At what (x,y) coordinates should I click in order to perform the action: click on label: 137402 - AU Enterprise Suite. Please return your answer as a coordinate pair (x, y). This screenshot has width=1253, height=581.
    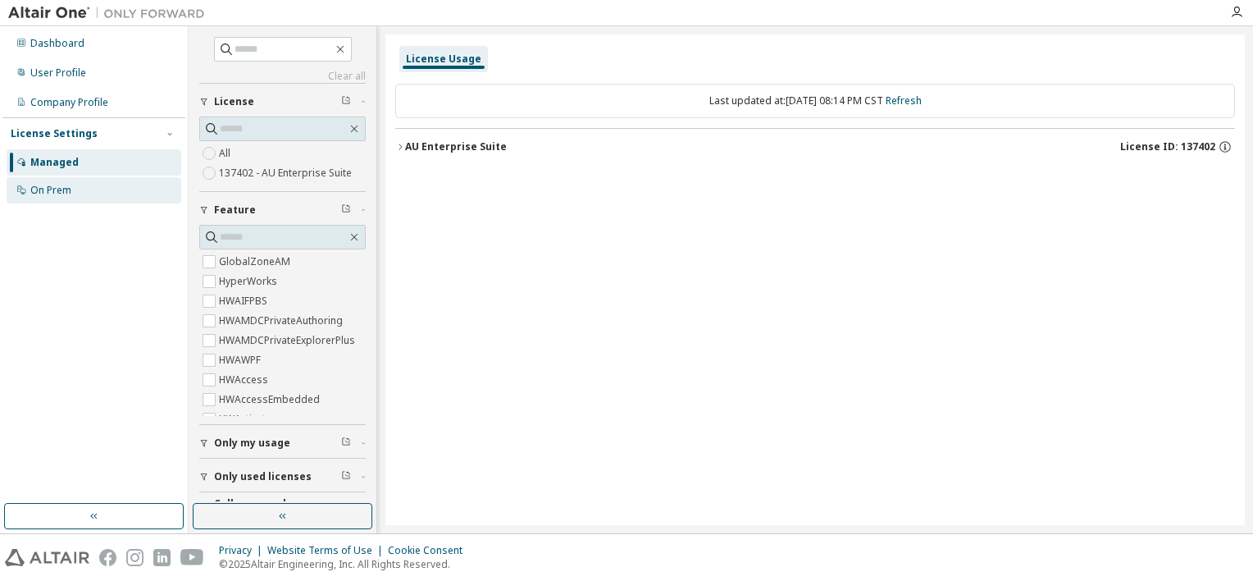
    Looking at the image, I should click on (287, 173).